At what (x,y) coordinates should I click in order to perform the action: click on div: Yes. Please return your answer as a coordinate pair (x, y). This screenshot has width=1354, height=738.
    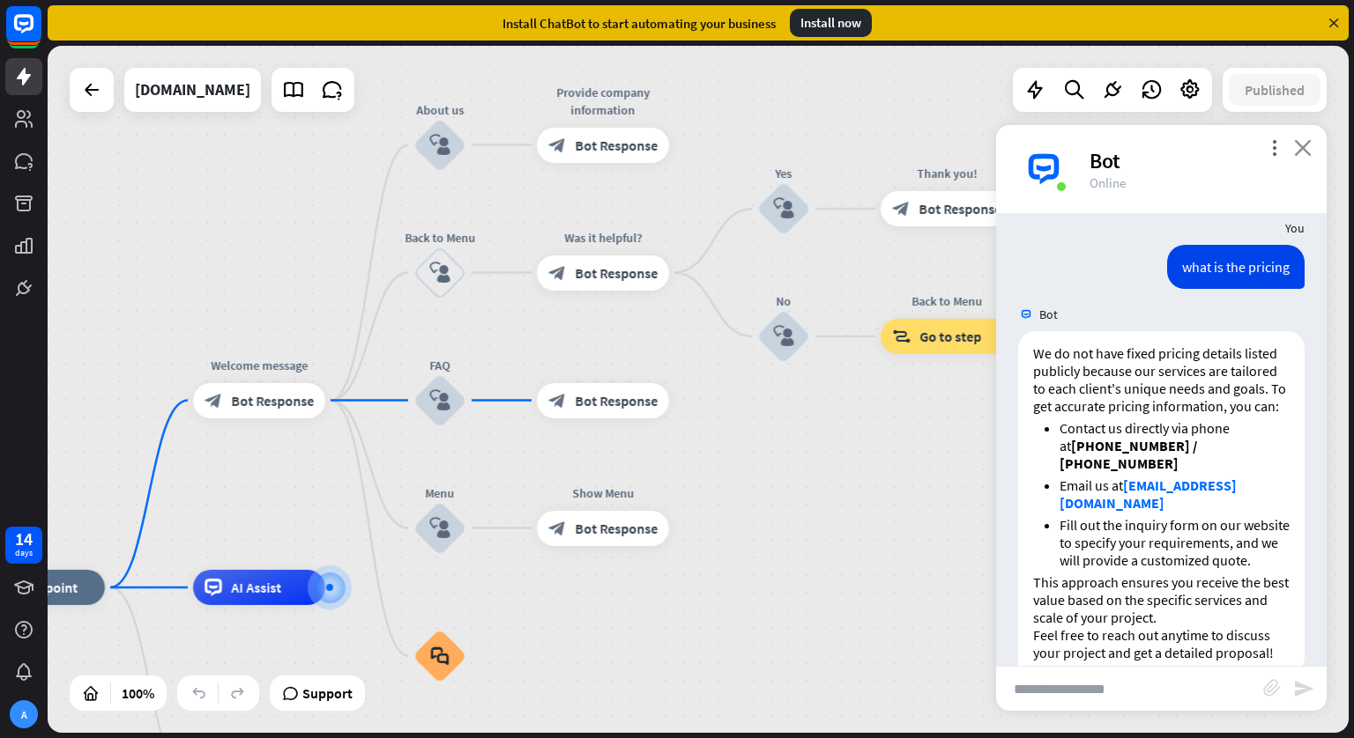
    Looking at the image, I should click on (783, 174).